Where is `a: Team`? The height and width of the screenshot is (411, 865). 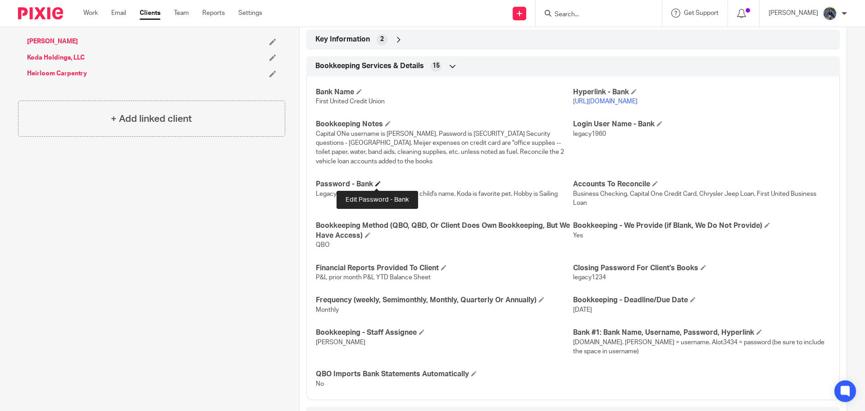 a: Team is located at coordinates (181, 13).